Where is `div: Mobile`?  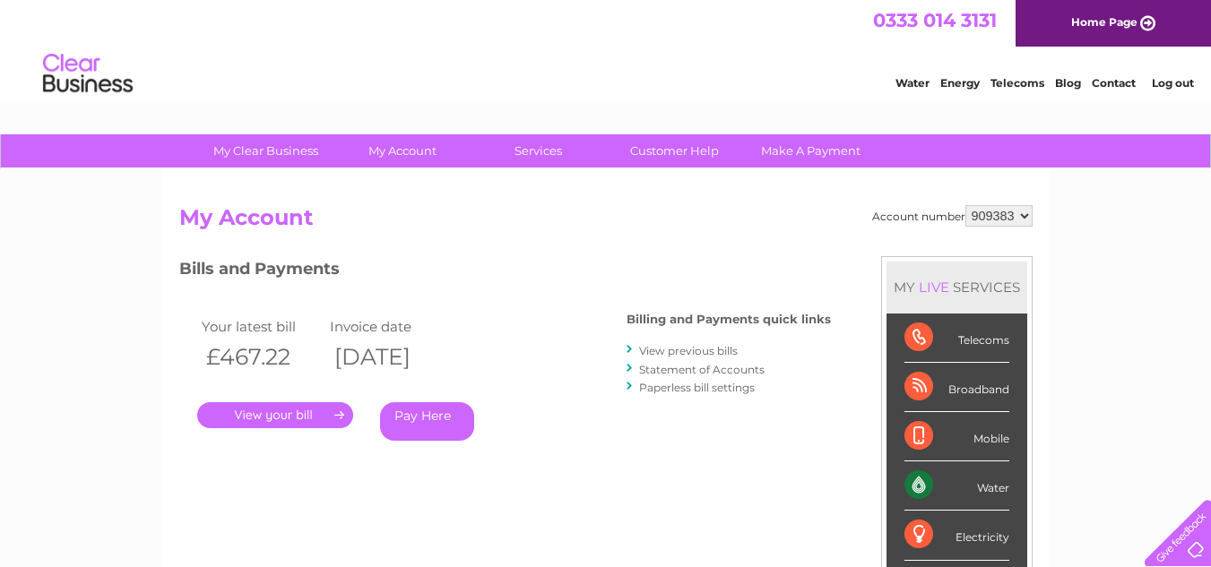 div: Mobile is located at coordinates (956, 436).